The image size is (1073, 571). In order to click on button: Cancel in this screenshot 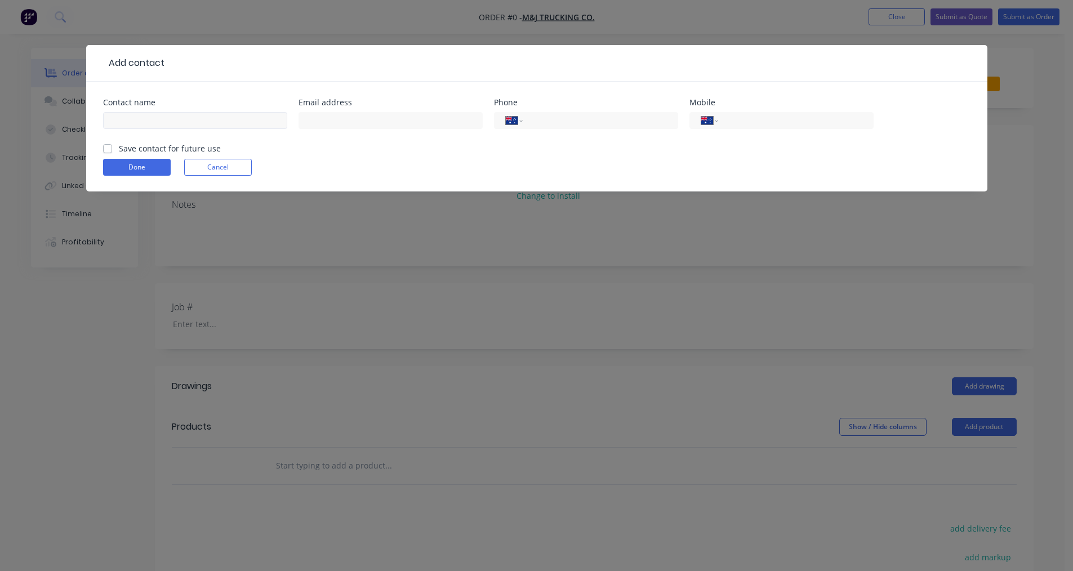, I will do `click(218, 167)`.